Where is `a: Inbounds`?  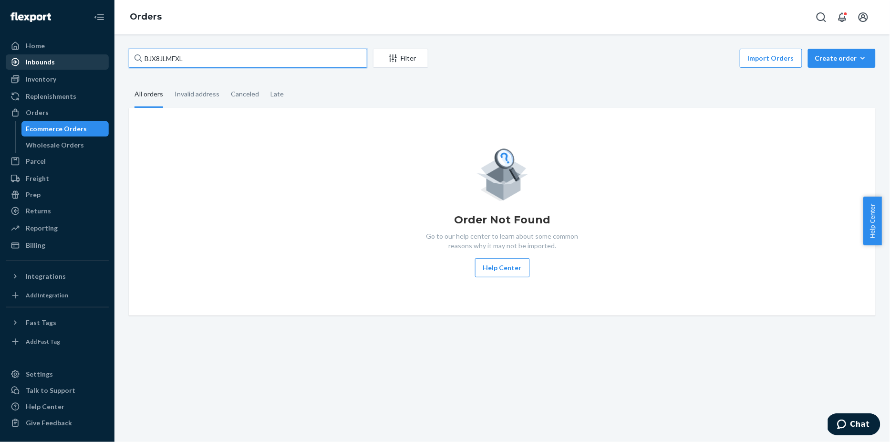 a: Inbounds is located at coordinates (57, 62).